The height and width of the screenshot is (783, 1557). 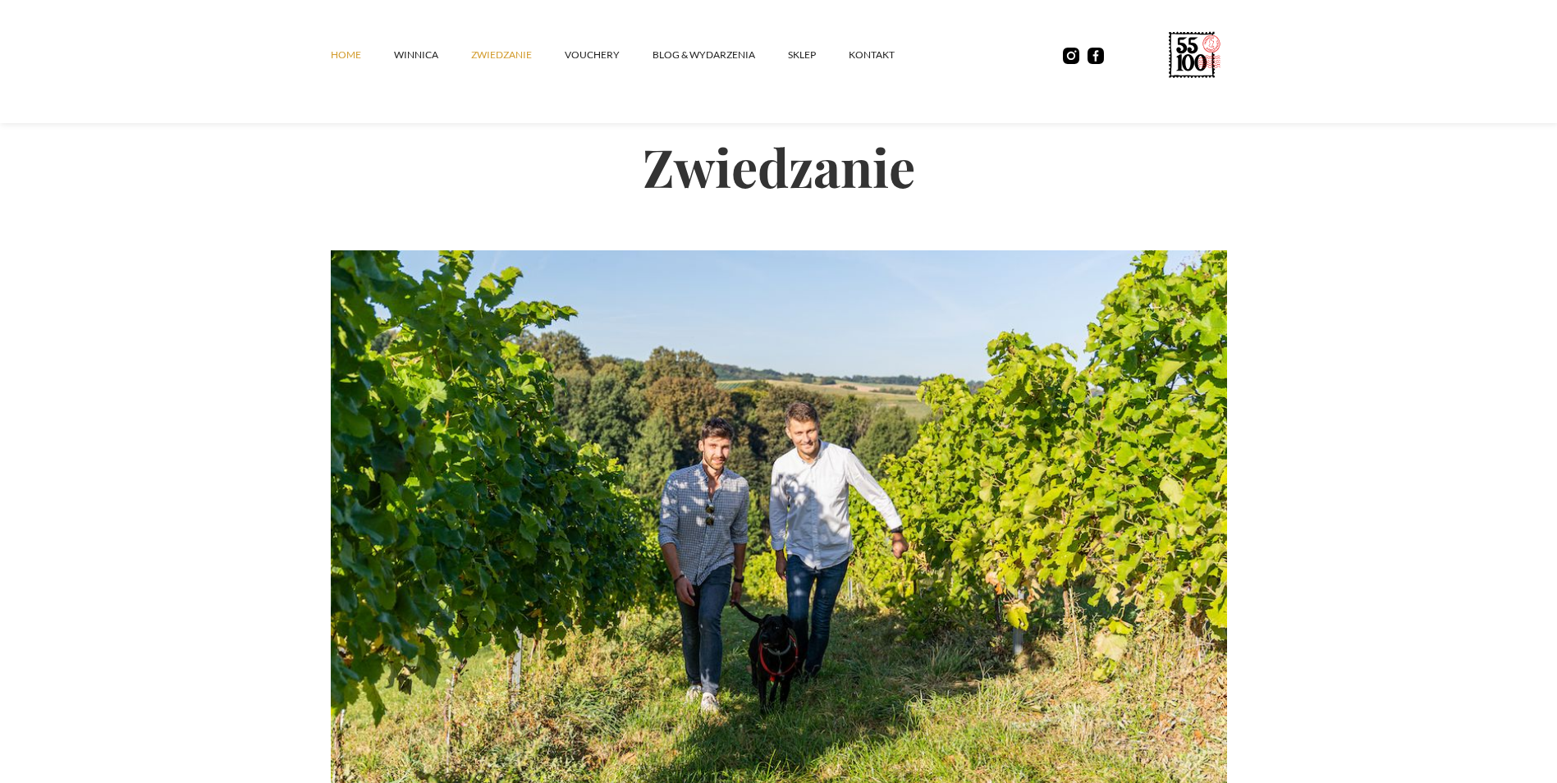 What do you see at coordinates (818, 55) in the screenshot?
I see `a: SKLEP` at bounding box center [818, 55].